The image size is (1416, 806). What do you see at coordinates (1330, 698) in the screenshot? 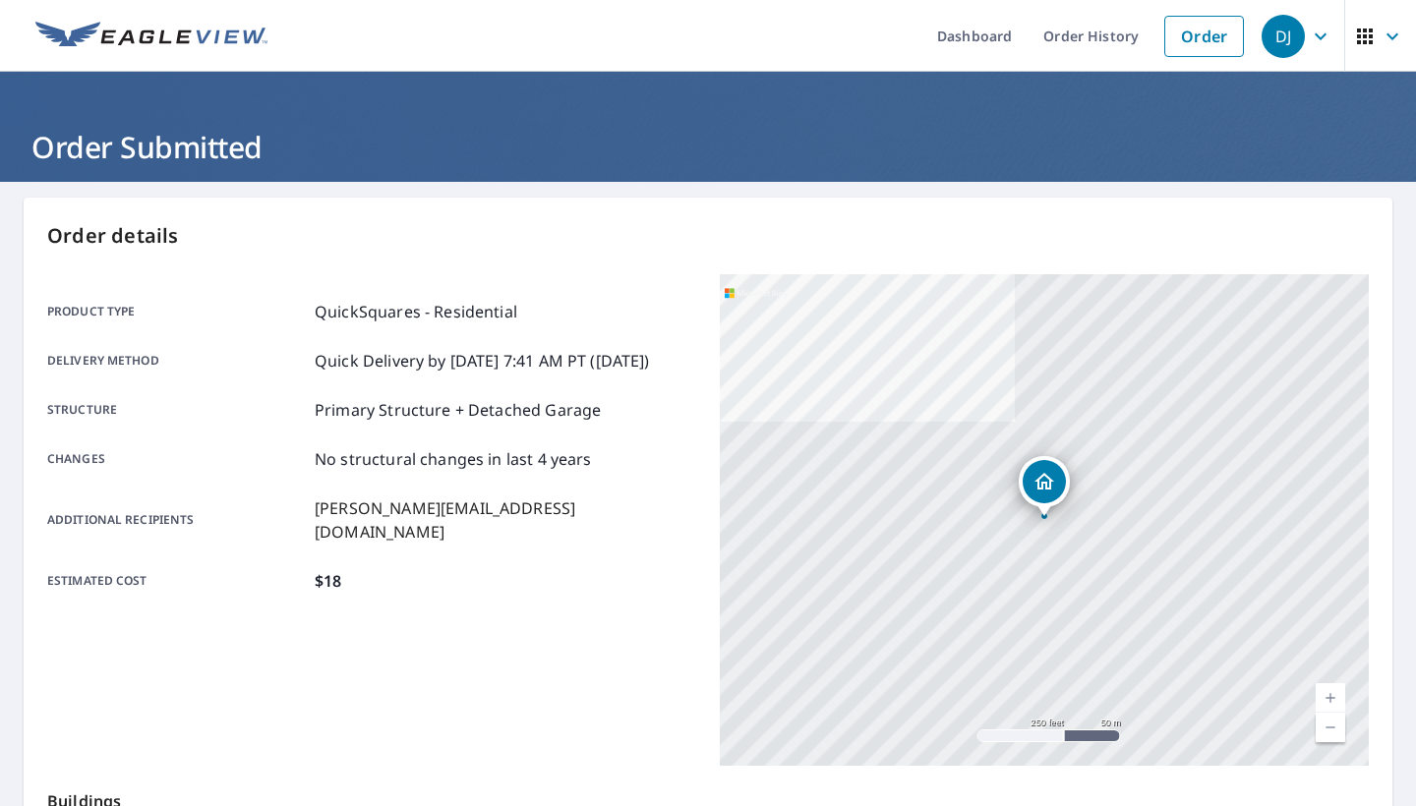
I see `a: Current Level 17, Zoom In` at bounding box center [1330, 698].